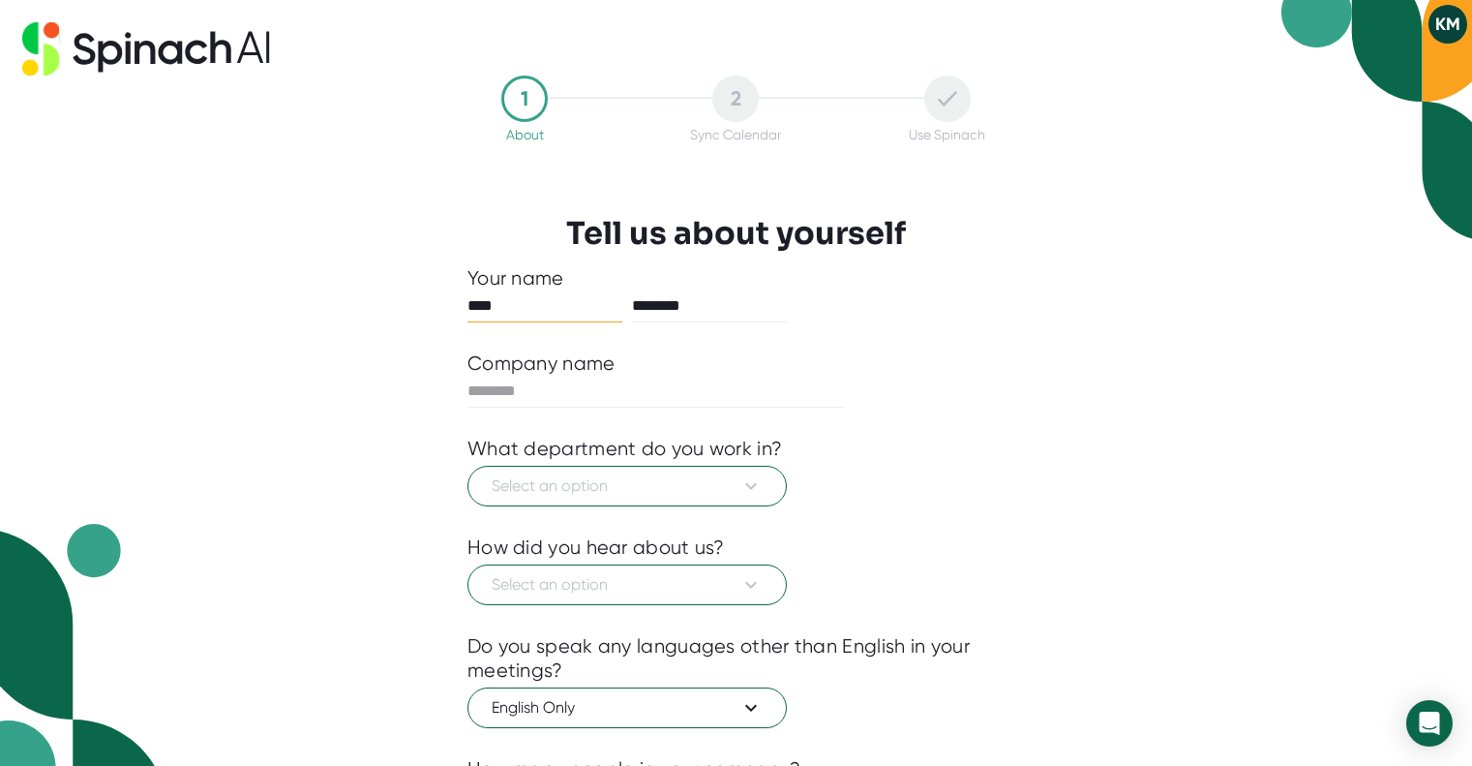 The height and width of the screenshot is (766, 1472). I want to click on h3: Tell us about yourself, so click(736, 233).